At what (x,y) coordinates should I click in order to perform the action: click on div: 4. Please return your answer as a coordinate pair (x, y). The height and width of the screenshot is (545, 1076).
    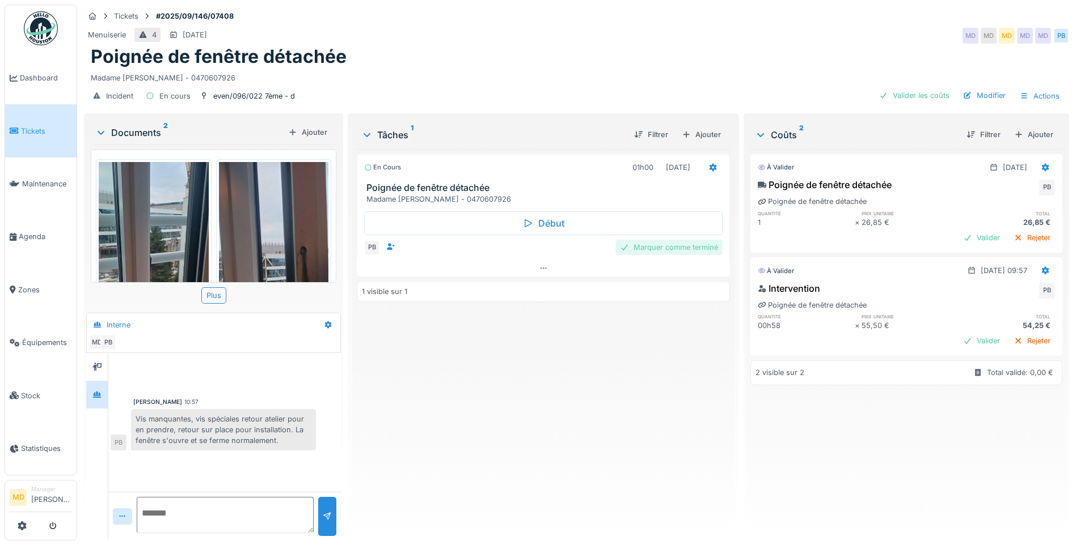
    Looking at the image, I should click on (154, 35).